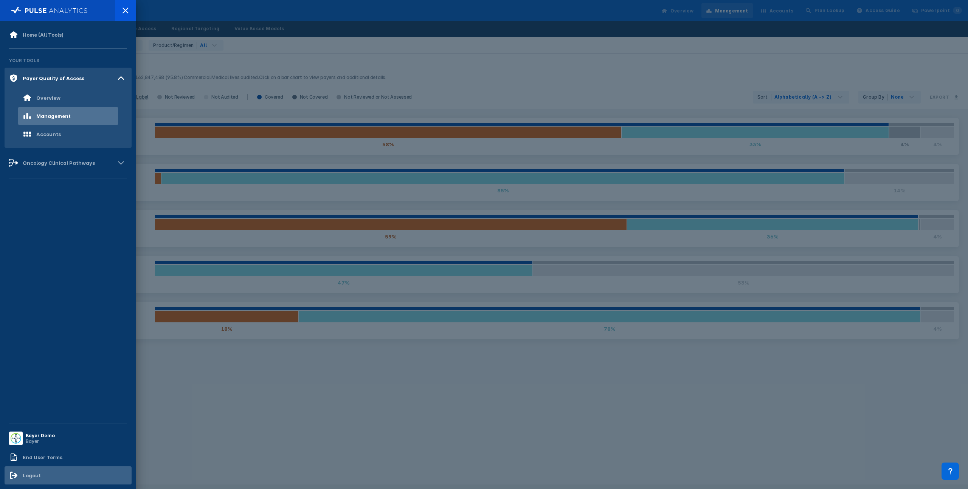 The height and width of the screenshot is (489, 968). I want to click on div: Bayer, so click(40, 441).